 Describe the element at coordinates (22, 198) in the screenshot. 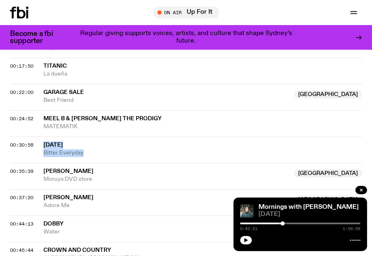

I see `button: 00:37:20` at that location.